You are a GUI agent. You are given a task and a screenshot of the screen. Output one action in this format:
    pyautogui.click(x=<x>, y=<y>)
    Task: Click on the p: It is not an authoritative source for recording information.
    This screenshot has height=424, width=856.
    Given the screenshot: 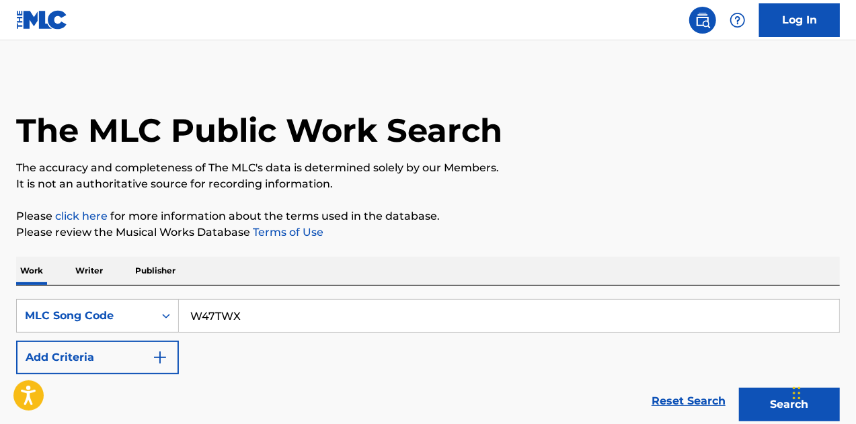 What is the action you would take?
    pyautogui.click(x=428, y=184)
    